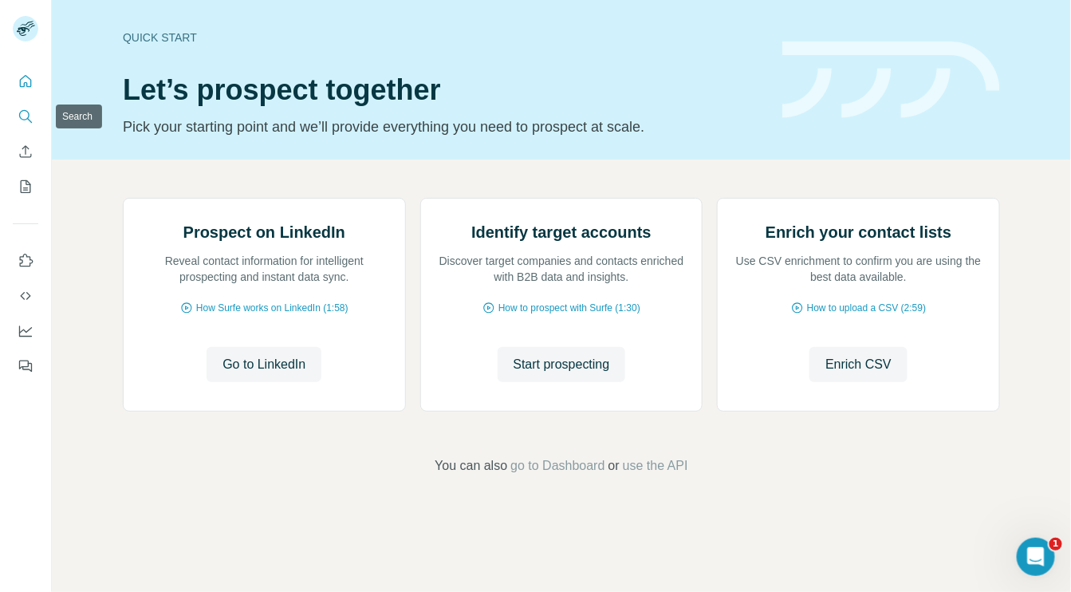  I want to click on span: use the API, so click(656, 466).